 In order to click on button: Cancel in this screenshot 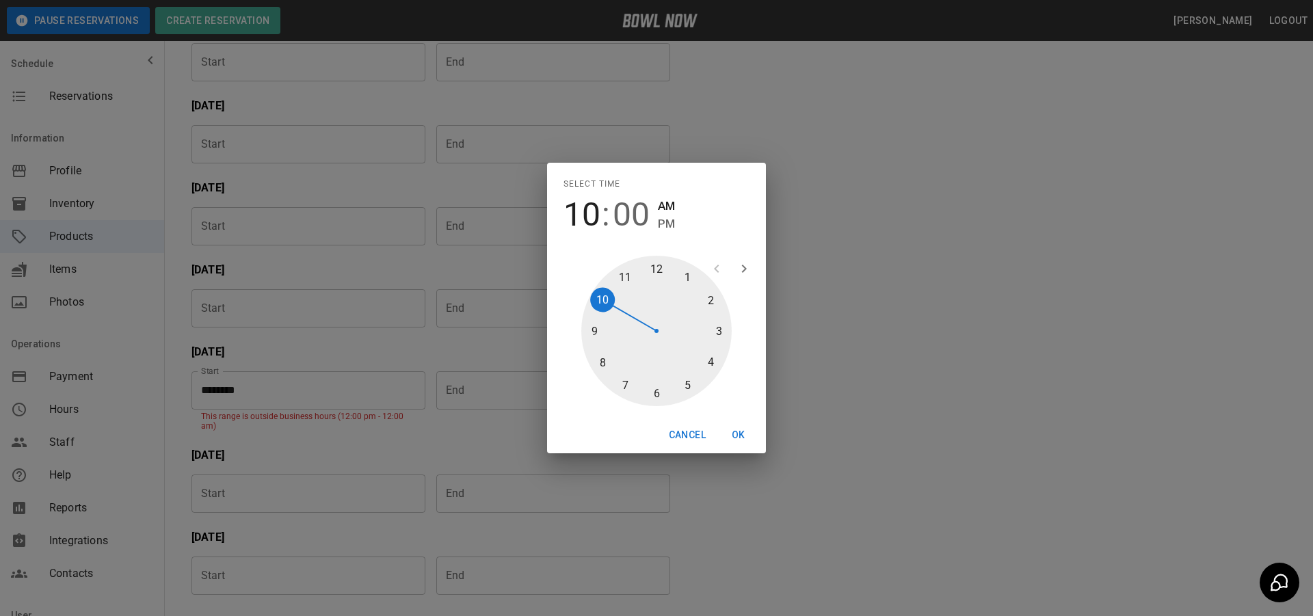, I will do `click(687, 435)`.